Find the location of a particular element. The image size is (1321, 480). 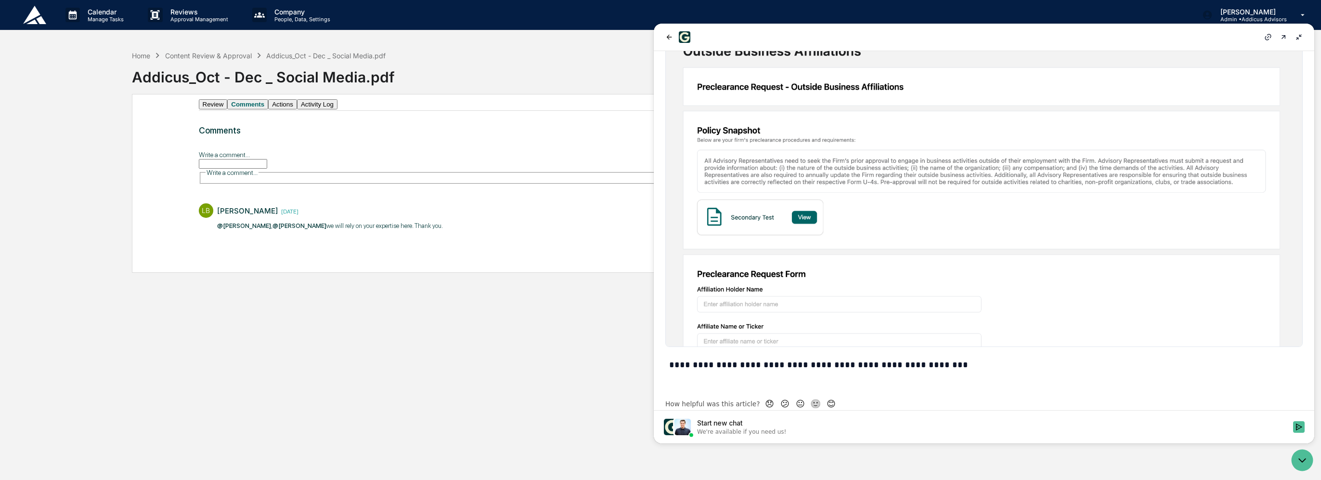

label: Write a comment... is located at coordinates (224, 155).